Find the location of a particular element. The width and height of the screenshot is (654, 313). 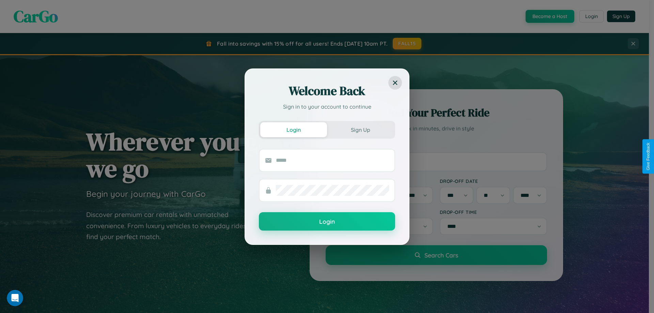

div: Give Feedback is located at coordinates (648, 156).